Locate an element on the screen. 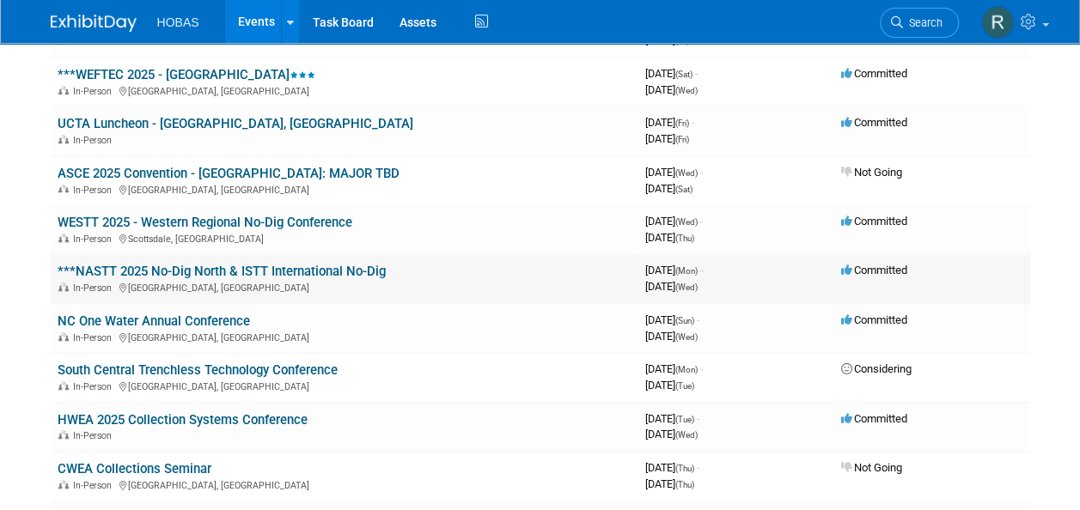  span: Considering is located at coordinates (876, 368).